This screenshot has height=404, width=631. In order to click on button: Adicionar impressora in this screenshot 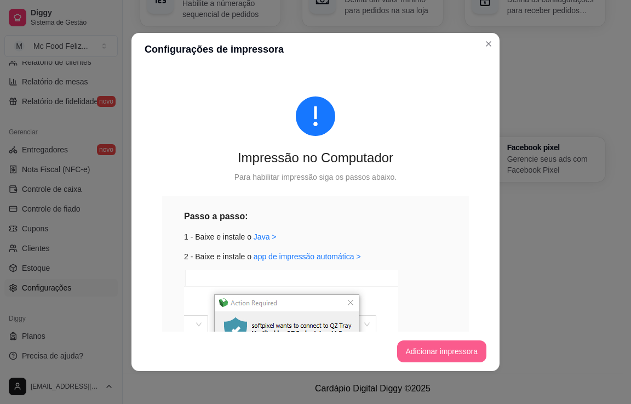, I will do `click(442, 351)`.